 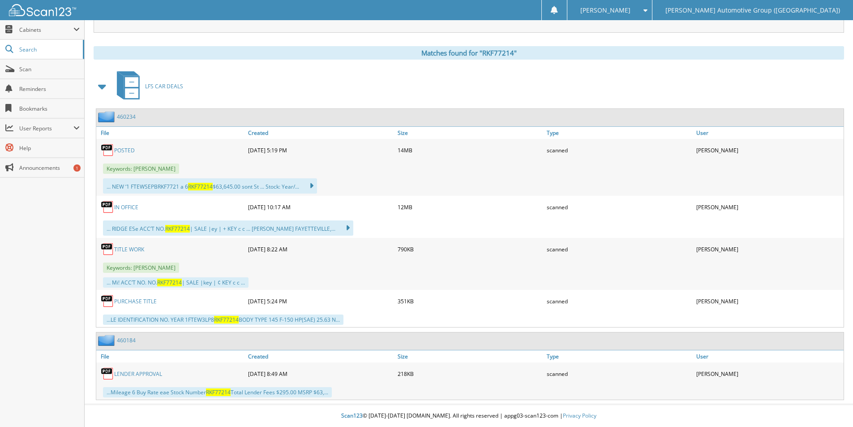 What do you see at coordinates (46, 30) in the screenshot?
I see `span: Cabinets` at bounding box center [46, 30].